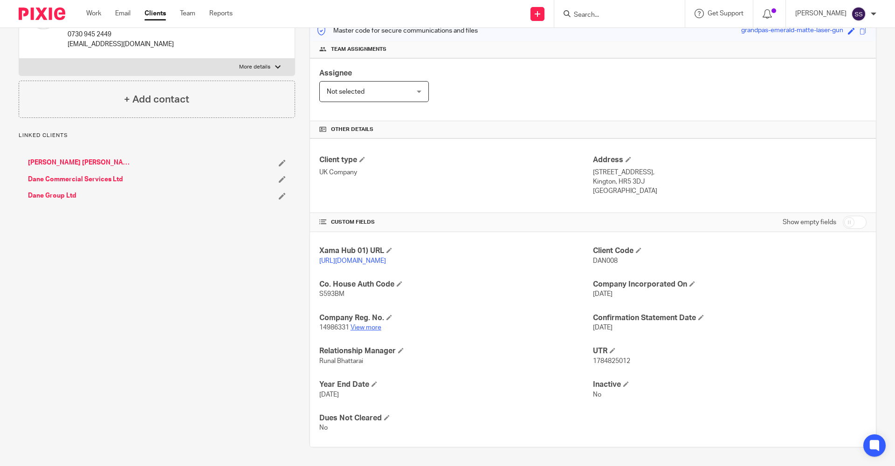 The image size is (895, 466). Describe the element at coordinates (729, 284) in the screenshot. I see `h4: Company Incorporated On` at that location.